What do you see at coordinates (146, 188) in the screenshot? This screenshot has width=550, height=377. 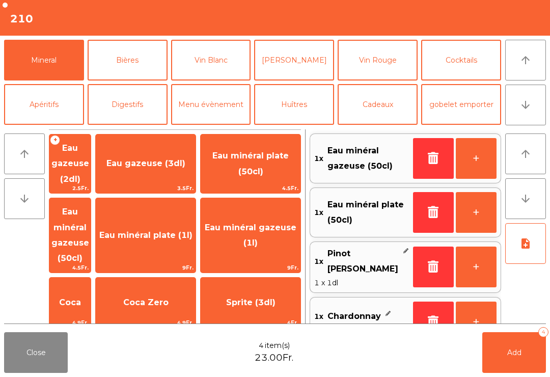 I see `span: 3.5Fr.` at bounding box center [146, 188].